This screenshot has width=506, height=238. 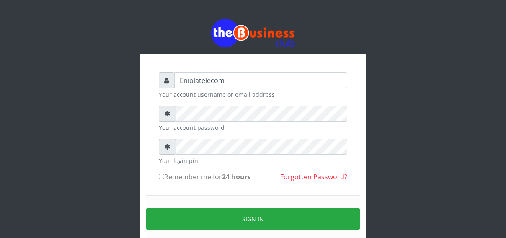 I want to click on button: Sign in, so click(x=253, y=218).